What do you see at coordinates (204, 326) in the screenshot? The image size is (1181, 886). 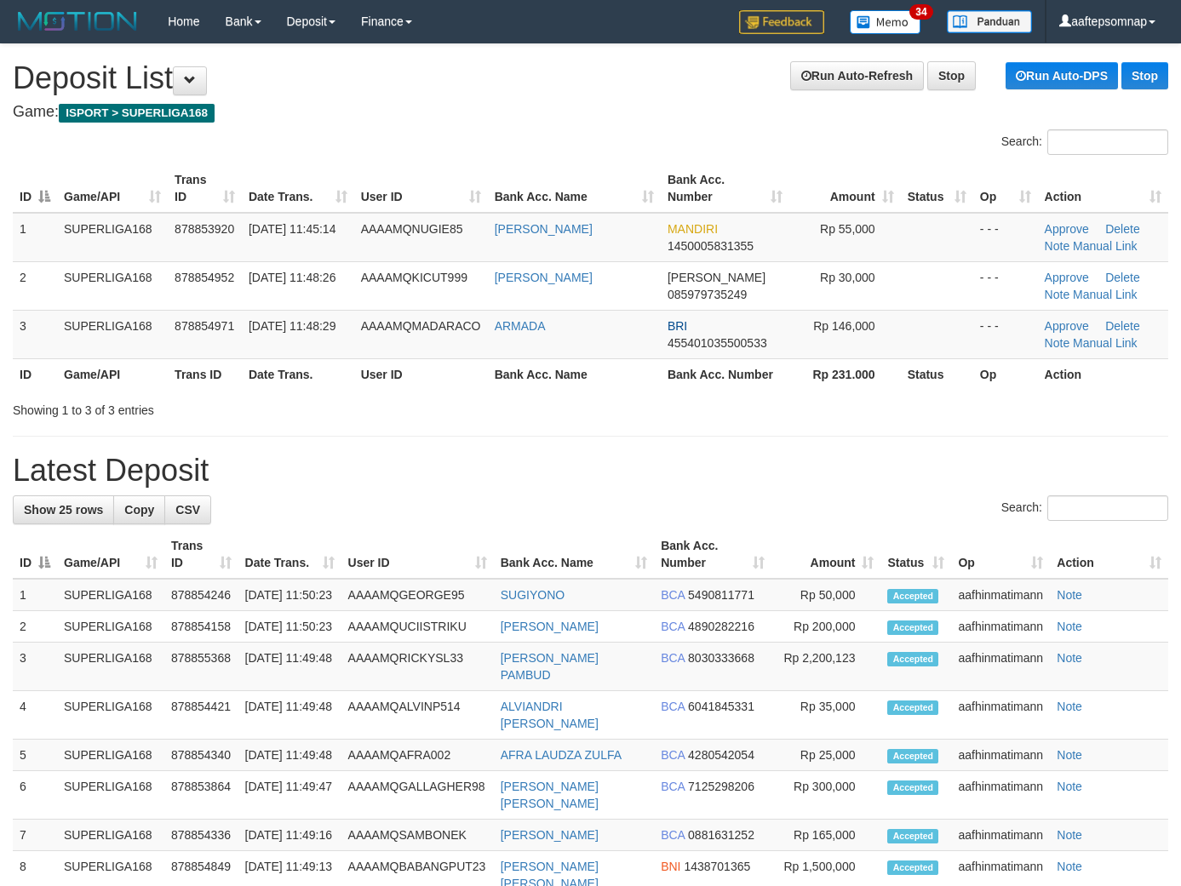 I see `span: 878854971` at bounding box center [204, 326].